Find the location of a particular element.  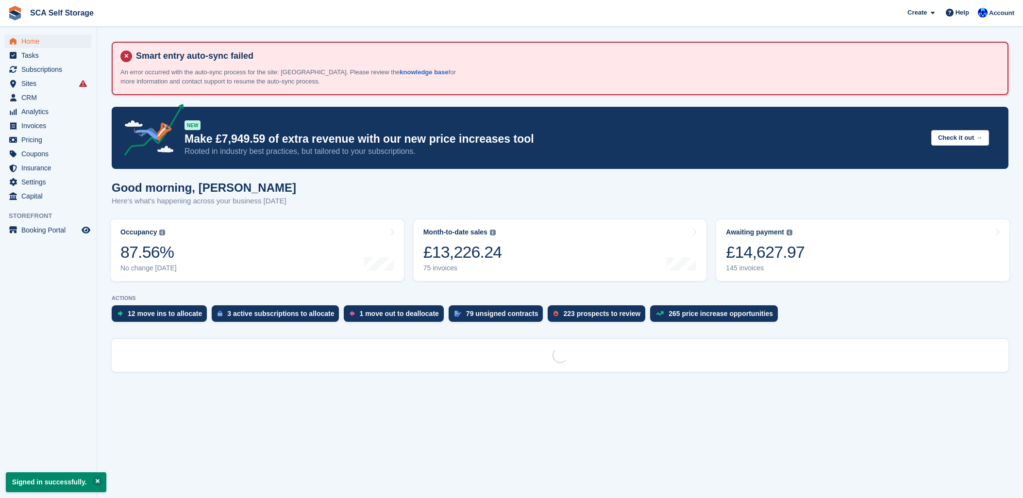

a: 79 unsigned contracts is located at coordinates (498, 316).